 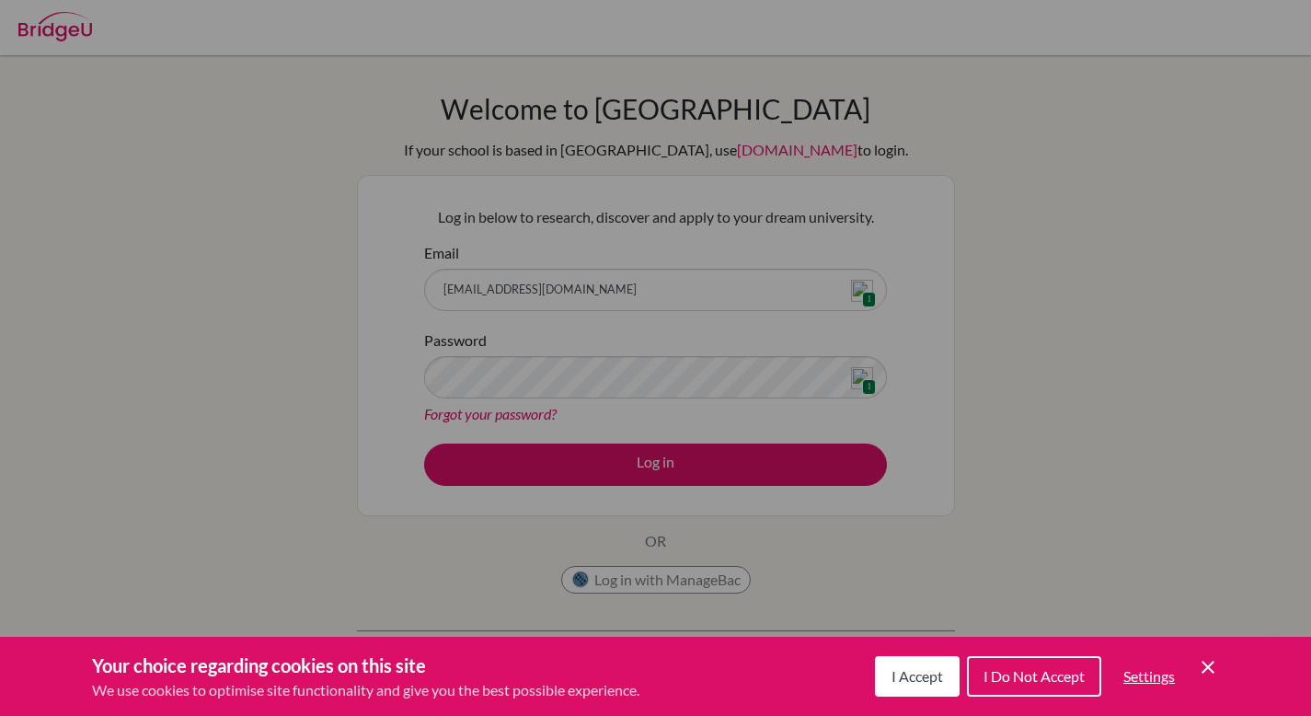 I want to click on p: We use cookies to optimise site functionality and give you the best possible experience., so click(x=365, y=690).